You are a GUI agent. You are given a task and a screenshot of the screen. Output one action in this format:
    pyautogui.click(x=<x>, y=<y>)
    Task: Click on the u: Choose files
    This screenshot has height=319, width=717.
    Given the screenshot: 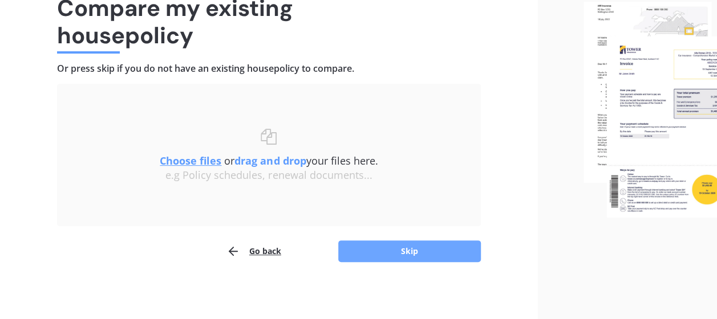 What is the action you would take?
    pyautogui.click(x=190, y=161)
    